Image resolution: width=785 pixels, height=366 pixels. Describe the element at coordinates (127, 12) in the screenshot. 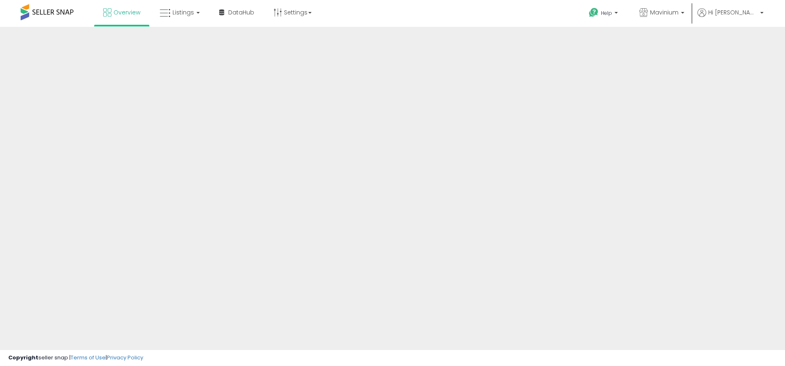

I see `span: Overview` at that location.